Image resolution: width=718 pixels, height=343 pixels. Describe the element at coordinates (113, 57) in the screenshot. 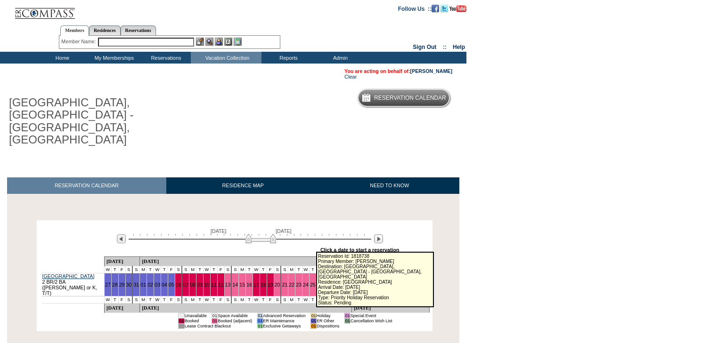

I see `td: My Memberships` at that location.